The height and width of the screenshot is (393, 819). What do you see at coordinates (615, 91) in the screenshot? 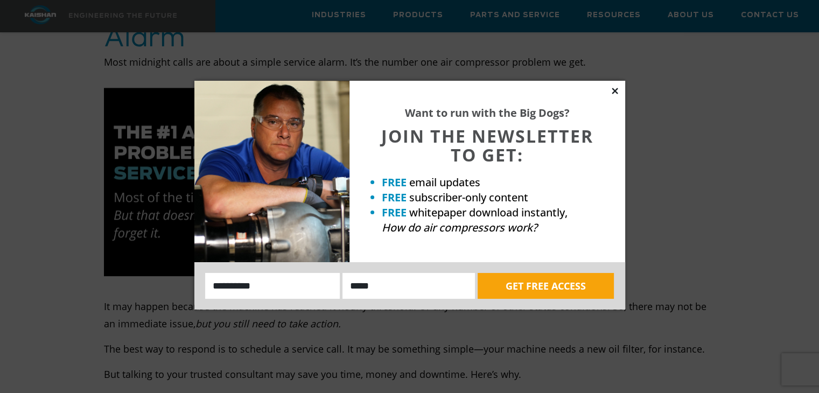
I see `button: Close` at bounding box center [615, 91].